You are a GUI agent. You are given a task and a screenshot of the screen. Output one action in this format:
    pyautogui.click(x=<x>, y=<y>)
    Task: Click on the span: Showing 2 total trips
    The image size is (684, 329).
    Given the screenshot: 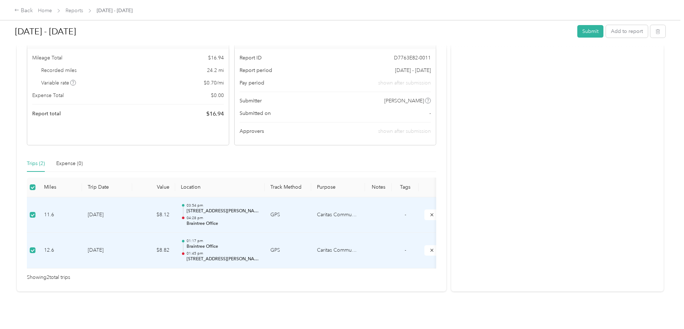 What is the action you would take?
    pyautogui.click(x=48, y=278)
    